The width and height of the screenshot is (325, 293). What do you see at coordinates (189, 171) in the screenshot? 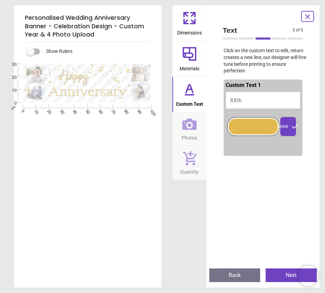
I see `span: Quantity` at bounding box center [189, 171].